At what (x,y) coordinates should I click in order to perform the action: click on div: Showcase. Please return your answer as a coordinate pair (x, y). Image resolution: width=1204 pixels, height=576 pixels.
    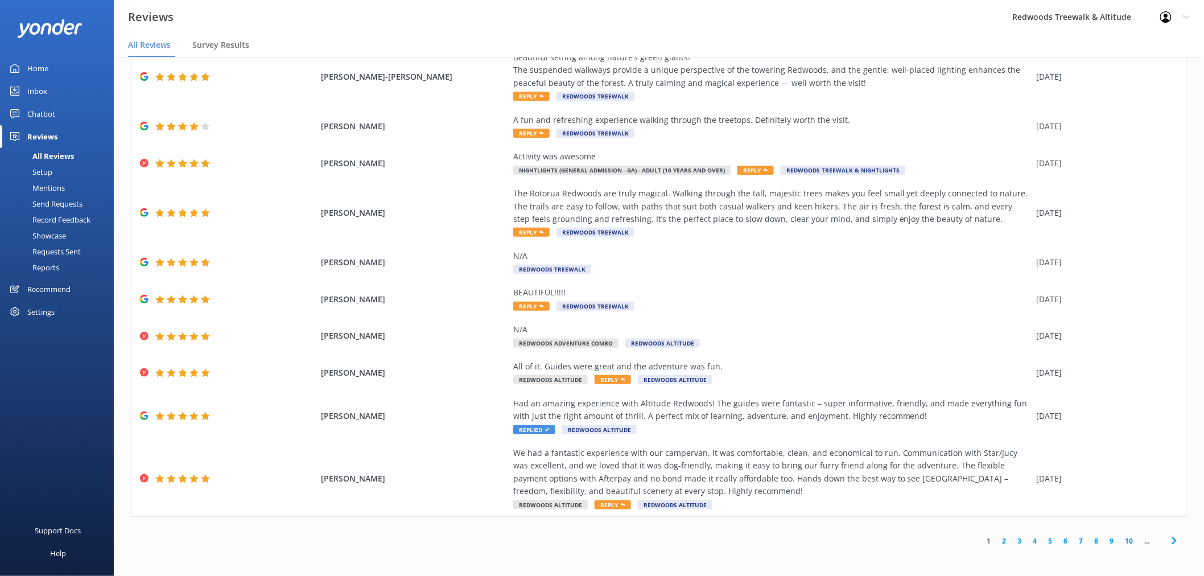
    Looking at the image, I should click on (36, 236).